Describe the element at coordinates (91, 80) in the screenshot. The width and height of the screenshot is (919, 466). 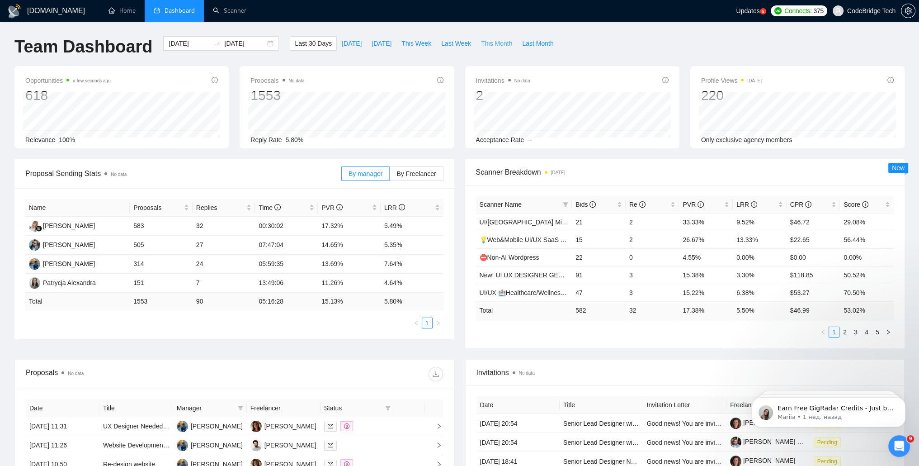
I see `time: a few seconds ago` at that location.